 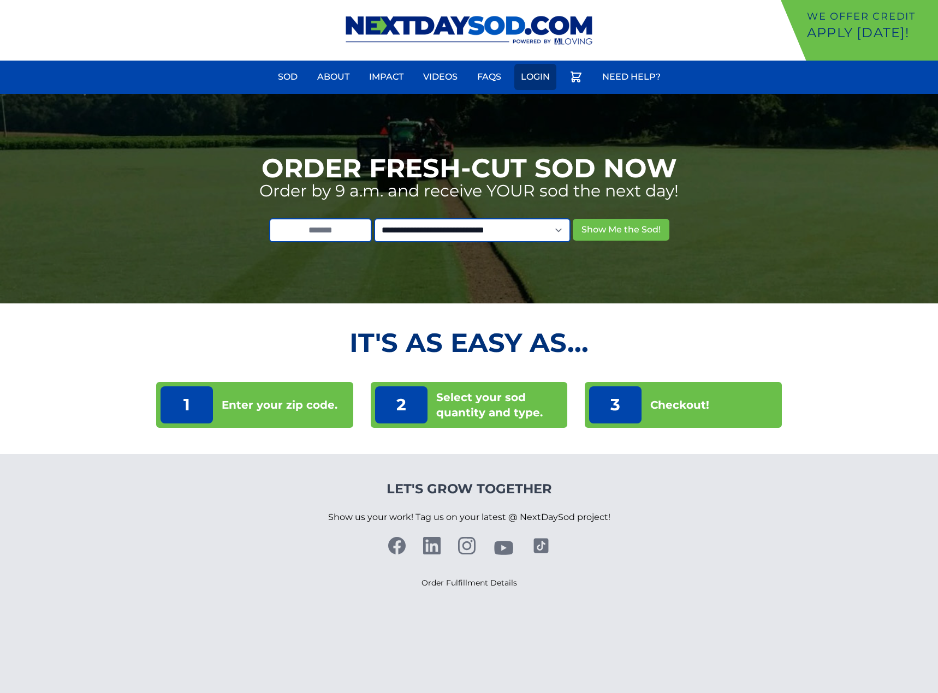 What do you see at coordinates (333, 77) in the screenshot?
I see `a: About` at bounding box center [333, 77].